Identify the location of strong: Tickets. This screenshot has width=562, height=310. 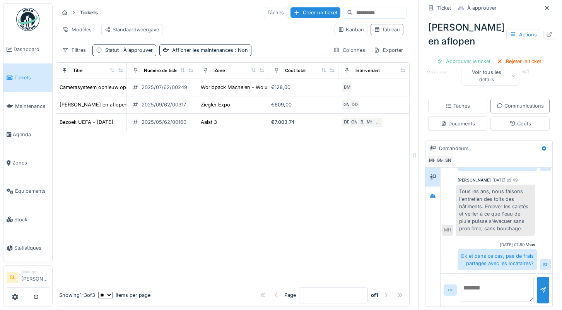
(89, 12).